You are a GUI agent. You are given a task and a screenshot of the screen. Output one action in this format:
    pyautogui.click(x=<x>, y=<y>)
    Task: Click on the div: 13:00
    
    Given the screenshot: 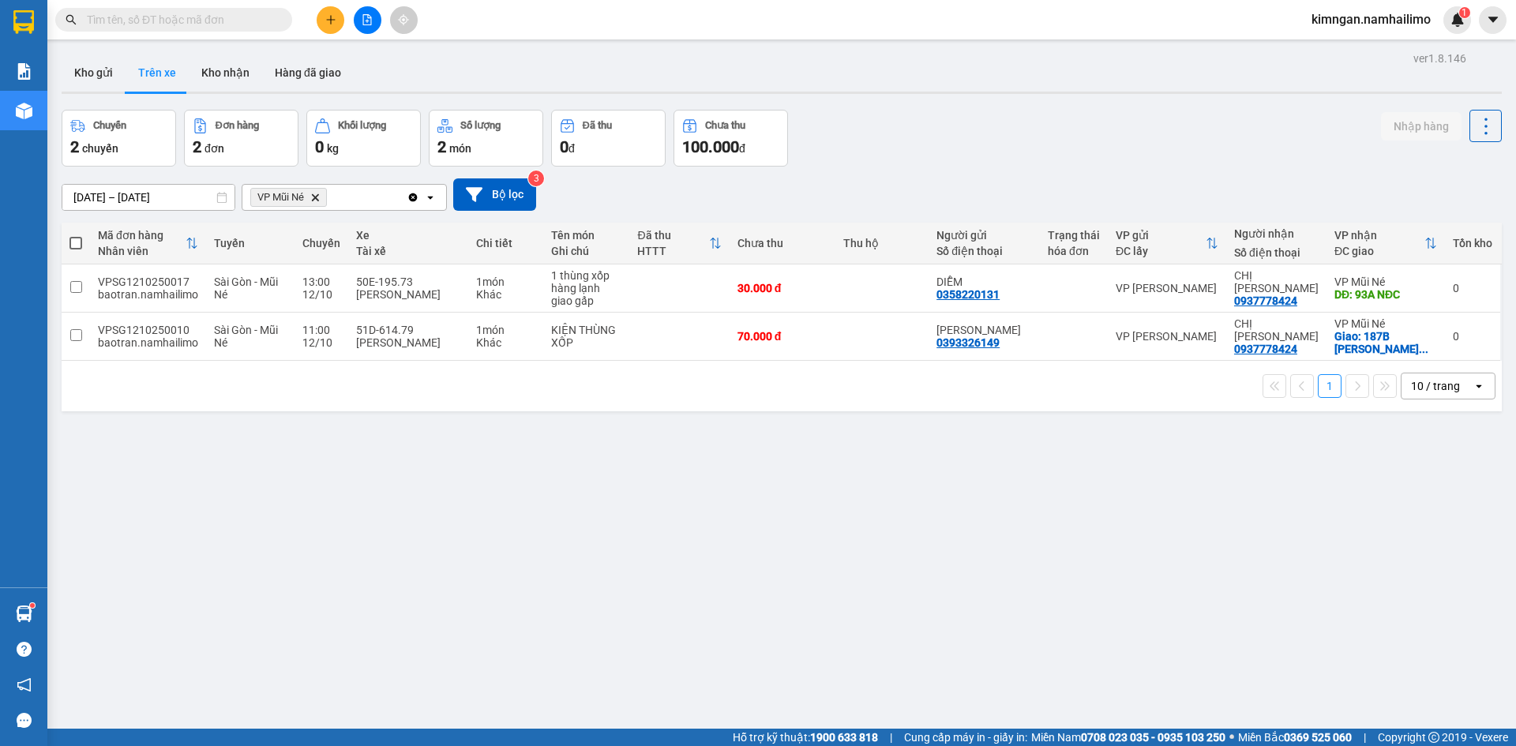 What is the action you would take?
    pyautogui.click(x=321, y=282)
    